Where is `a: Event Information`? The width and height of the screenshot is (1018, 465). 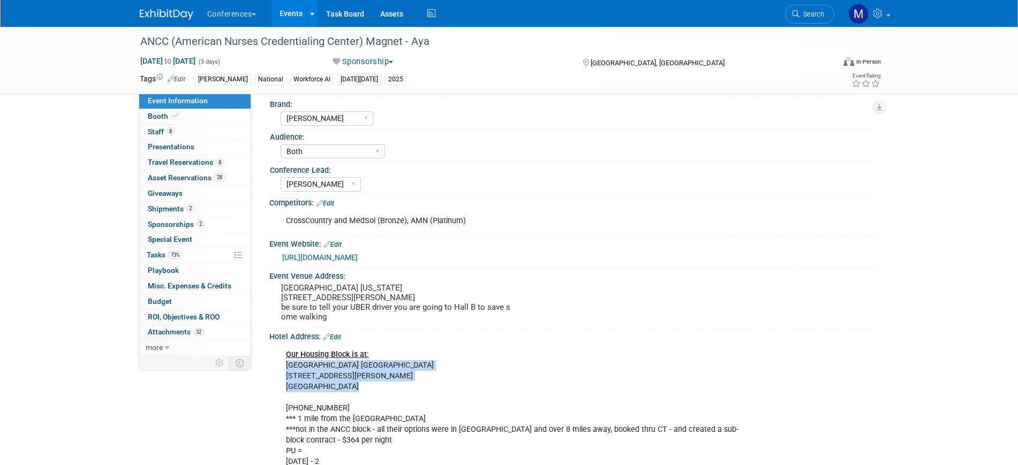 a: Event Information is located at coordinates (195, 101).